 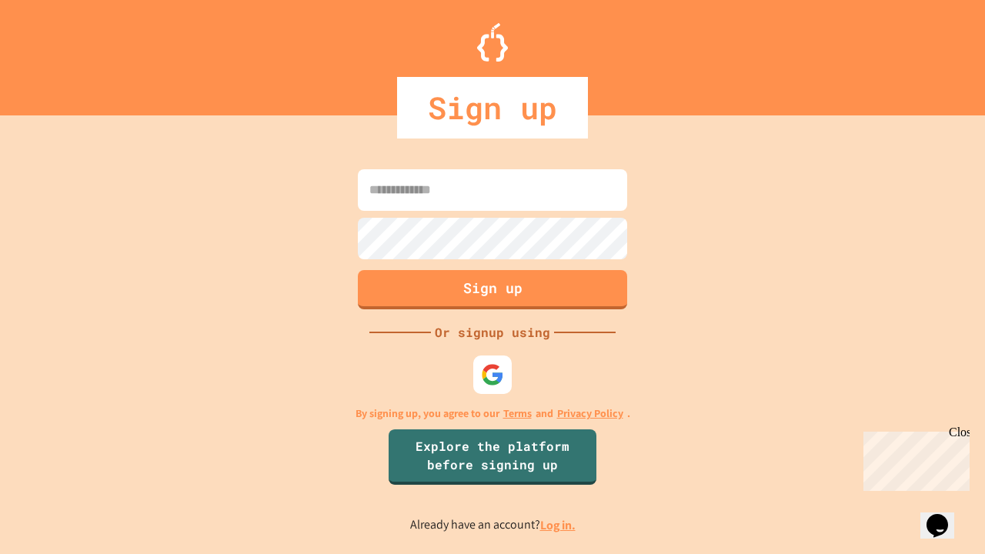 I want to click on img: google-icon.svg, so click(x=492, y=375).